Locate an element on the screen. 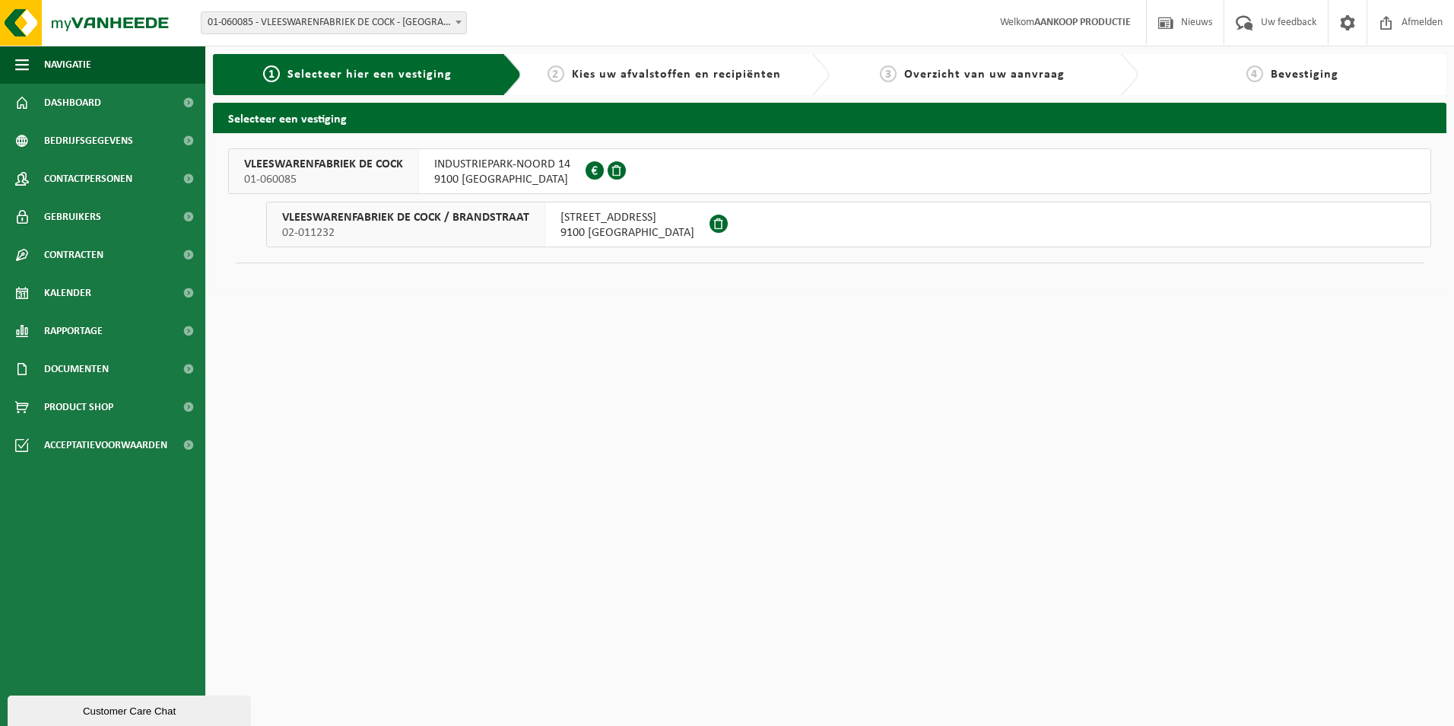 Image resolution: width=1454 pixels, height=726 pixels. strong: AANKOOP PRODUCTIE is located at coordinates (1082, 22).